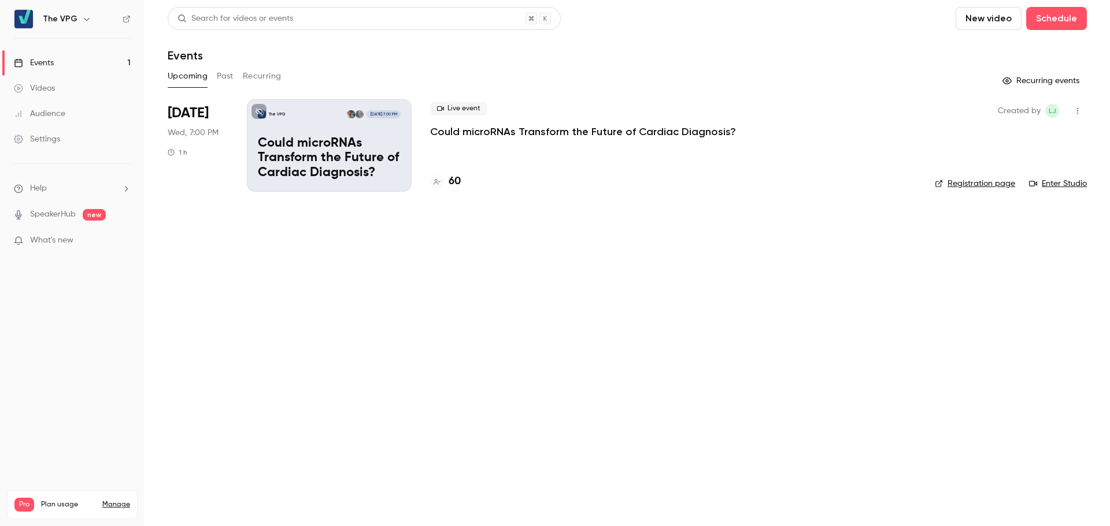  I want to click on li: help-dropdown-opener, so click(72, 188).